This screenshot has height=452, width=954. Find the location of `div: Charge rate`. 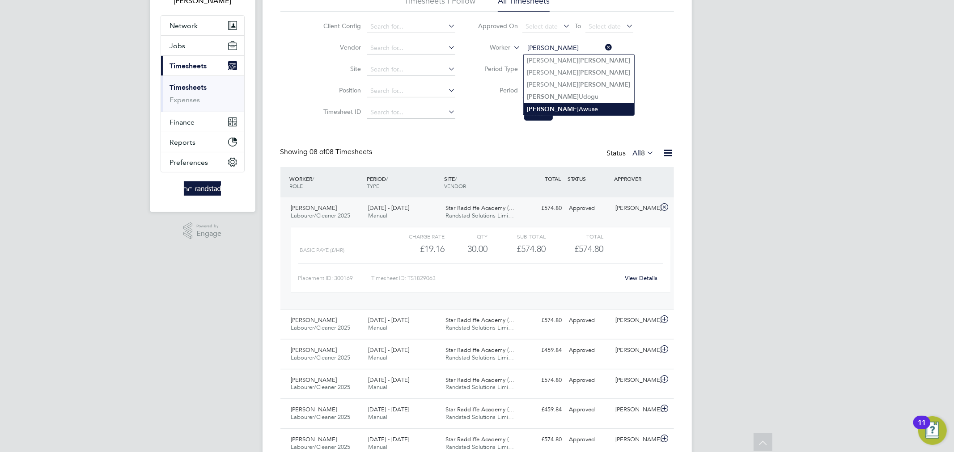

div: Charge rate is located at coordinates (415, 237).